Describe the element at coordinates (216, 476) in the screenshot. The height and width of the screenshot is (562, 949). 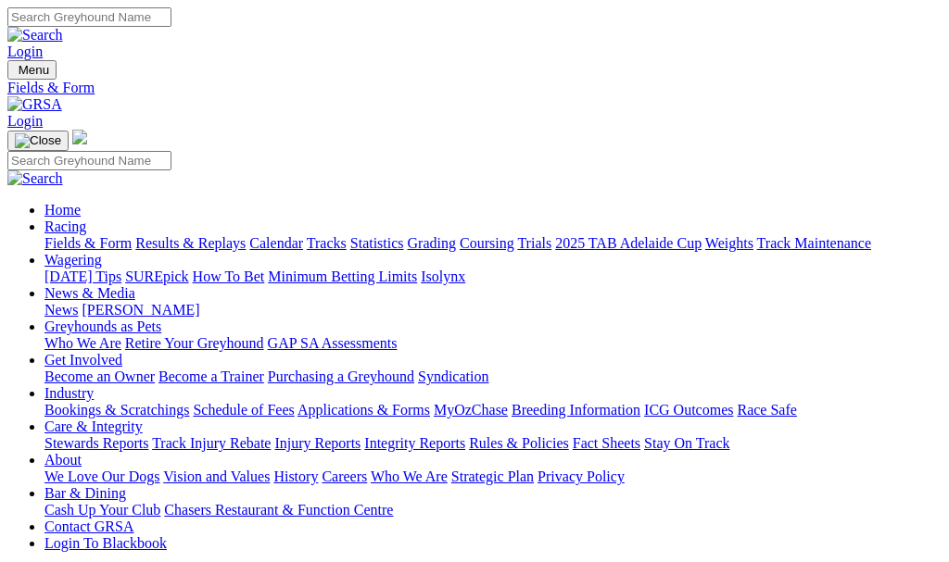
I see `a: Vision and Values` at that location.